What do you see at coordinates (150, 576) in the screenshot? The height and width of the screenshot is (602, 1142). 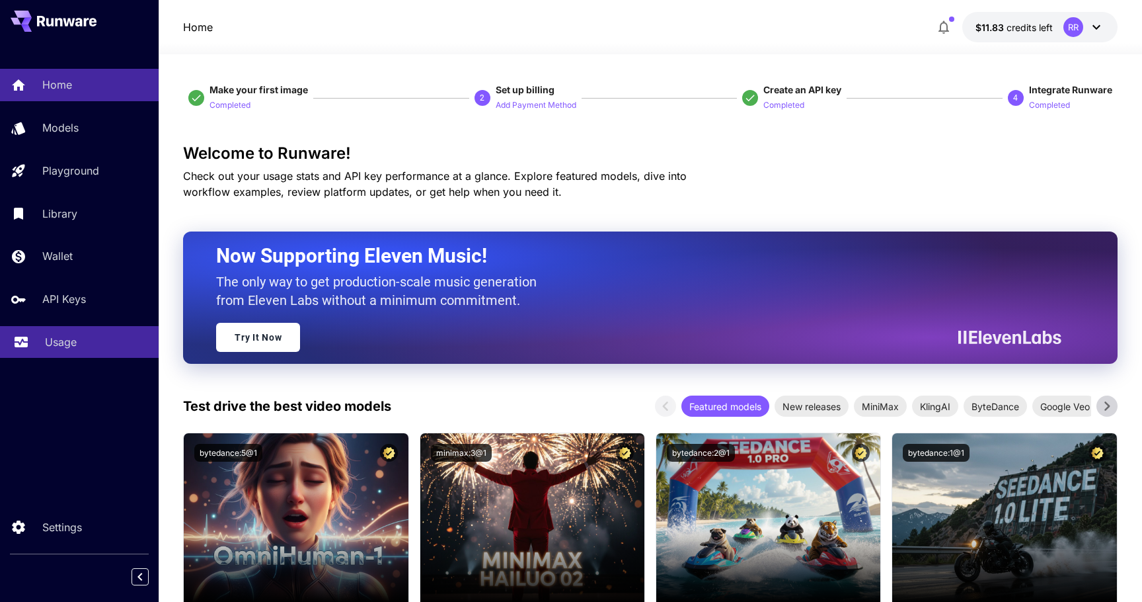 I see `div: Collapse sidebar` at bounding box center [150, 576].